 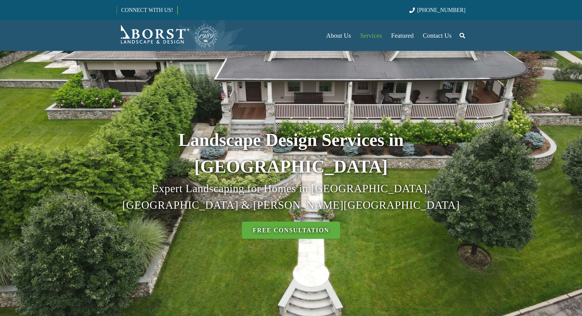 What do you see at coordinates (147, 10) in the screenshot?
I see `a: CONNECT WITH US!` at bounding box center [147, 10].